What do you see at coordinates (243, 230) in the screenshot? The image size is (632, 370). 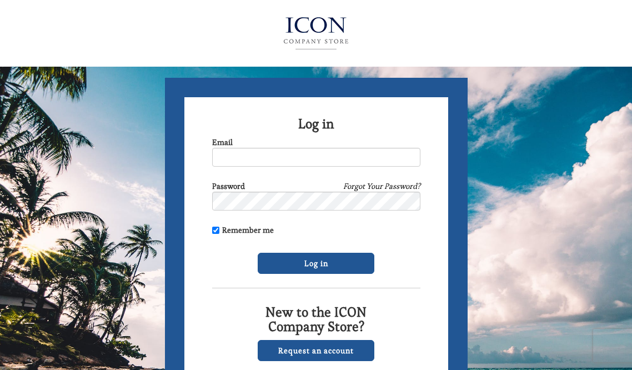 I see `label: Remember me` at bounding box center [243, 230].